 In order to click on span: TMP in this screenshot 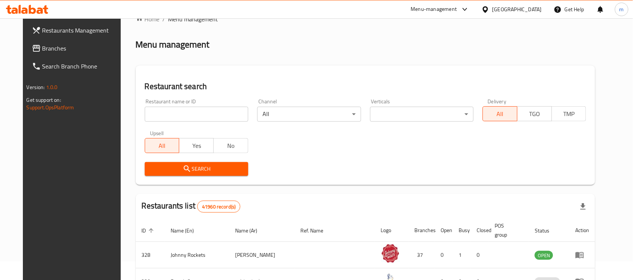, I will do `click(569, 114)`.